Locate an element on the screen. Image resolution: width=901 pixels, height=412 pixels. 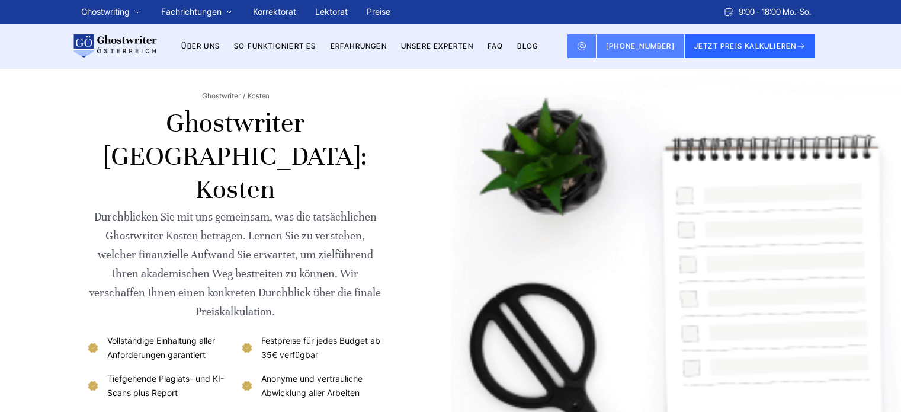
a: Erfahrungen is located at coordinates (358, 46).